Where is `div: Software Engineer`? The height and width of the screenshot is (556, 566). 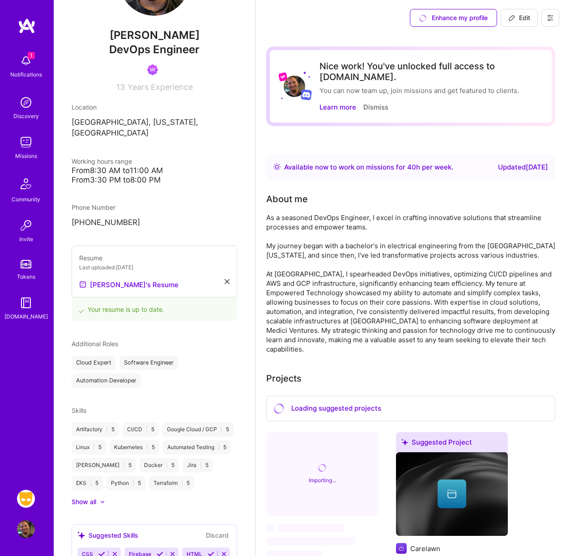
div: Software Engineer is located at coordinates (149, 363).